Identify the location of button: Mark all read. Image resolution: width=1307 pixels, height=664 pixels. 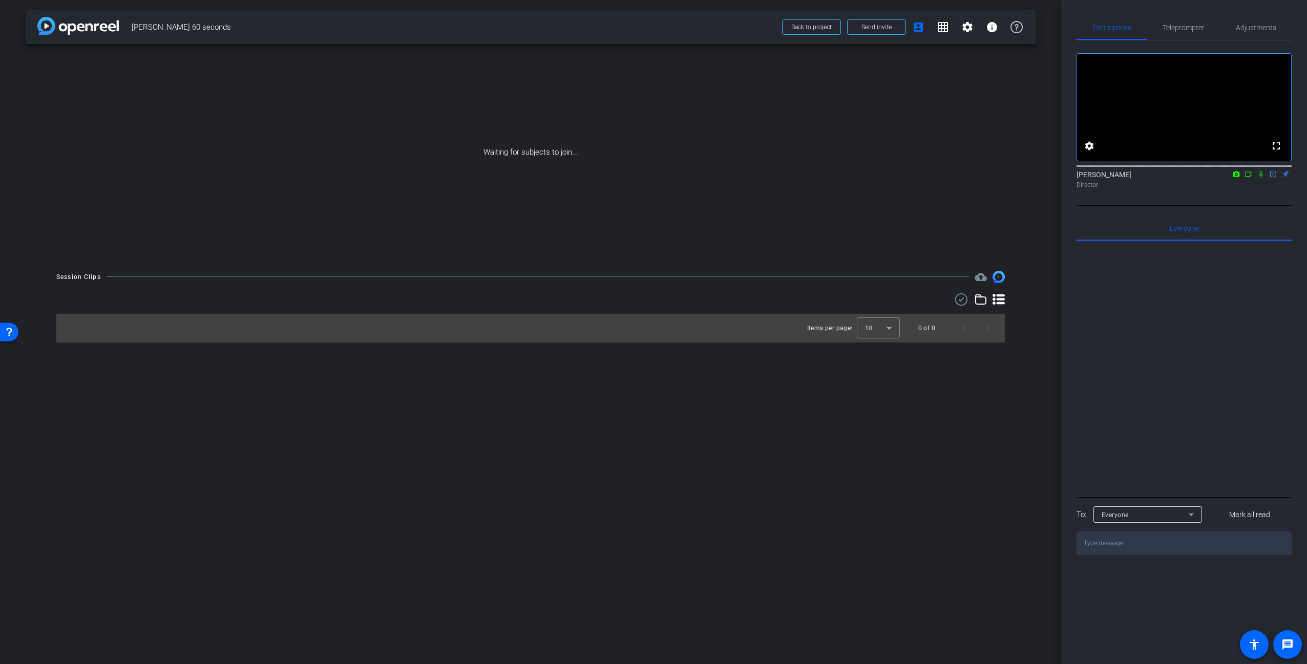
(1250, 515).